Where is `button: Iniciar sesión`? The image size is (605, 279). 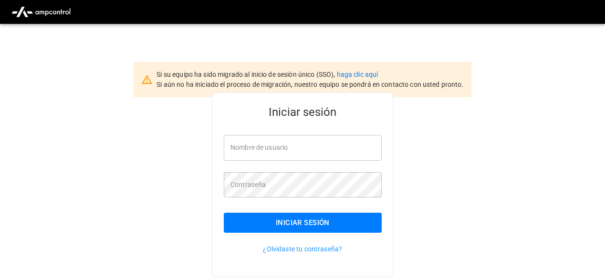 button: Iniciar sesión is located at coordinates (302, 223).